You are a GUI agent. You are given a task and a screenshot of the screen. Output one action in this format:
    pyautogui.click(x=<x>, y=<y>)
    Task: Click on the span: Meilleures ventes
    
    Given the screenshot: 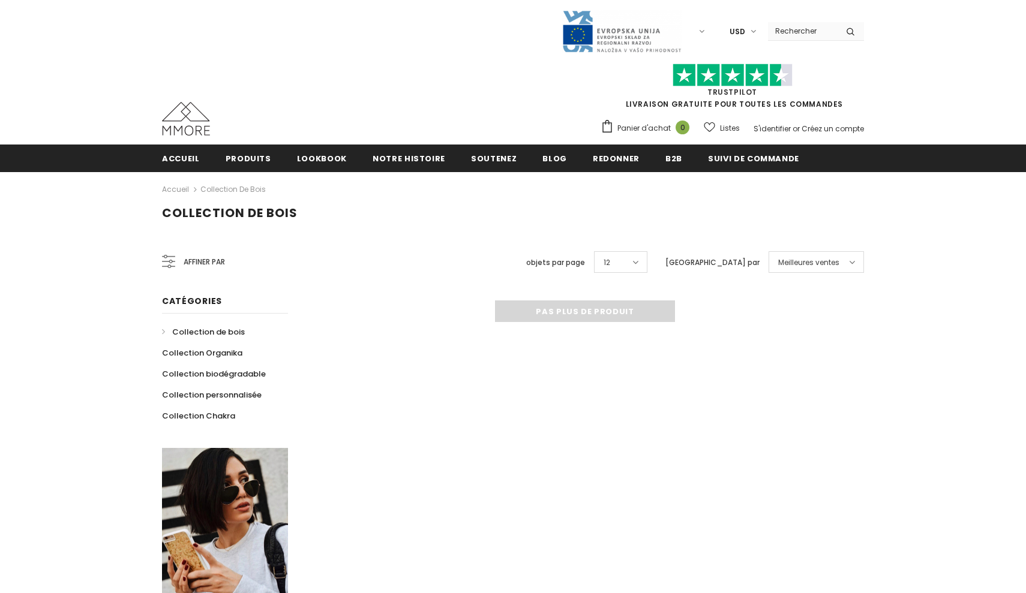 What is the action you would take?
    pyautogui.click(x=809, y=263)
    